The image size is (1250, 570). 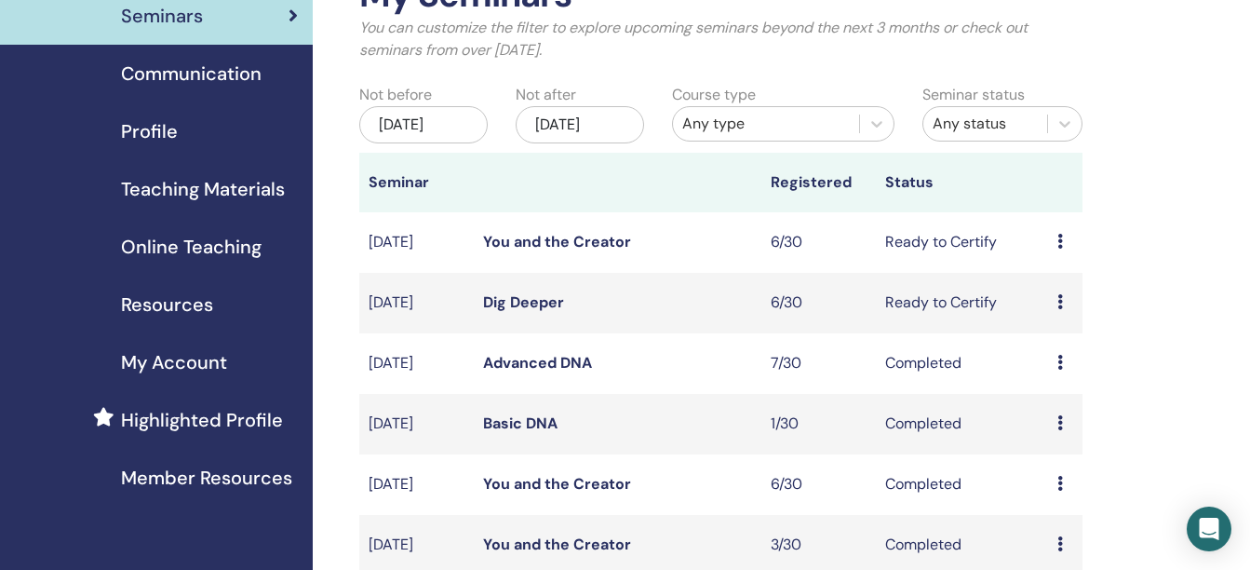 What do you see at coordinates (202, 420) in the screenshot?
I see `span: Highlighted Profile` at bounding box center [202, 420].